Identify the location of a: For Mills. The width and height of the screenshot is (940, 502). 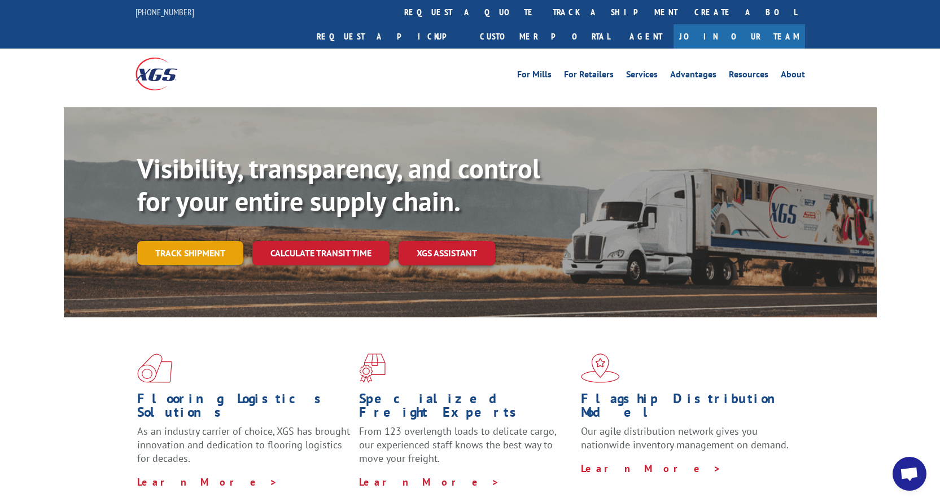
(534, 76).